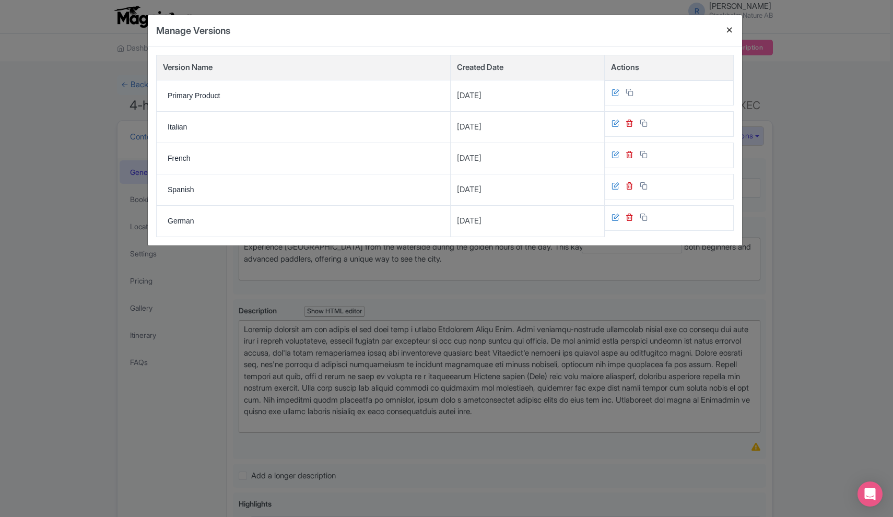  Describe the element at coordinates (193, 30) in the screenshot. I see `h4: Manage Versions` at that location.